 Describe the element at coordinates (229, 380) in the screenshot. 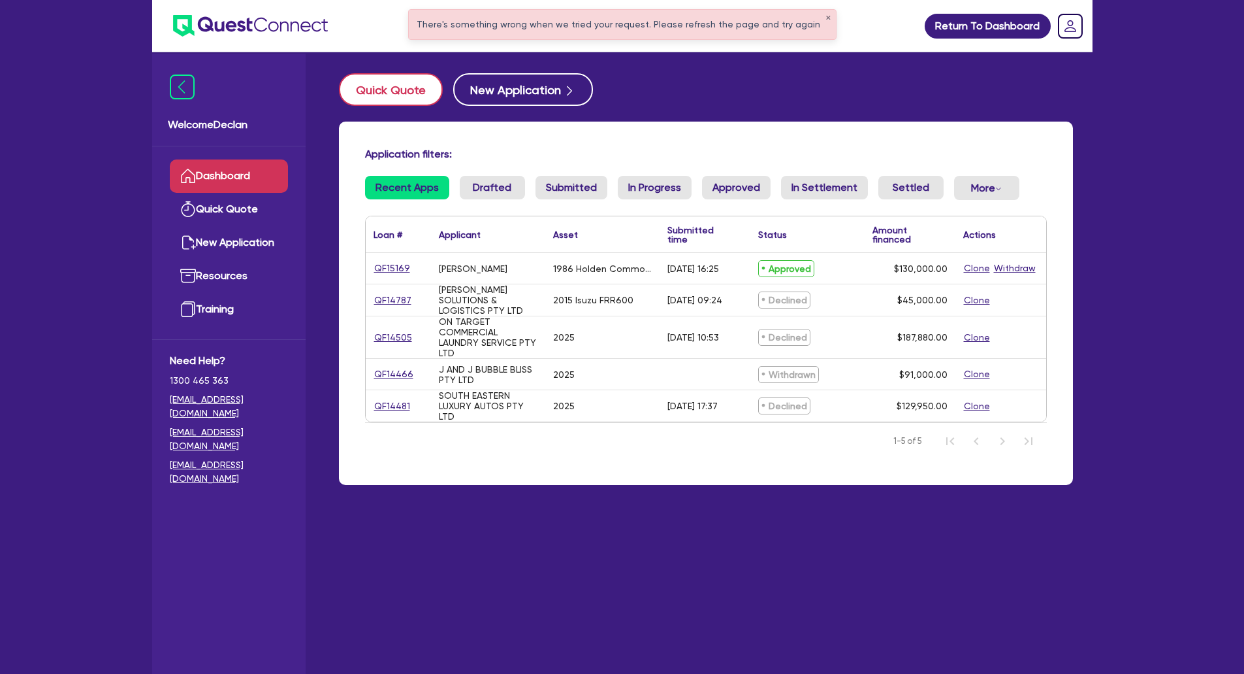

I see `span: 1300 465 363` at that location.